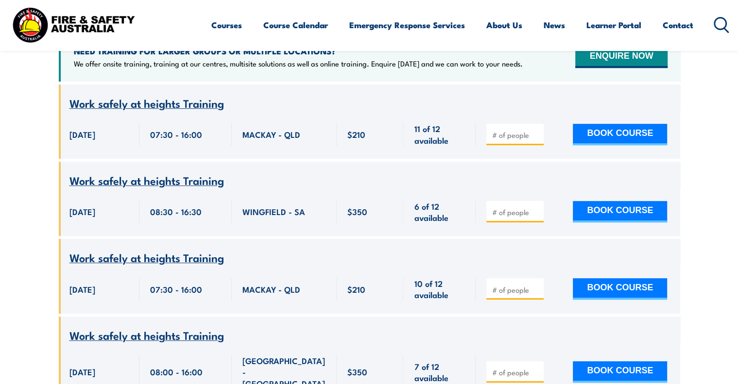 The height and width of the screenshot is (384, 739). Describe the element at coordinates (505, 25) in the screenshot. I see `a: About Us` at that location.